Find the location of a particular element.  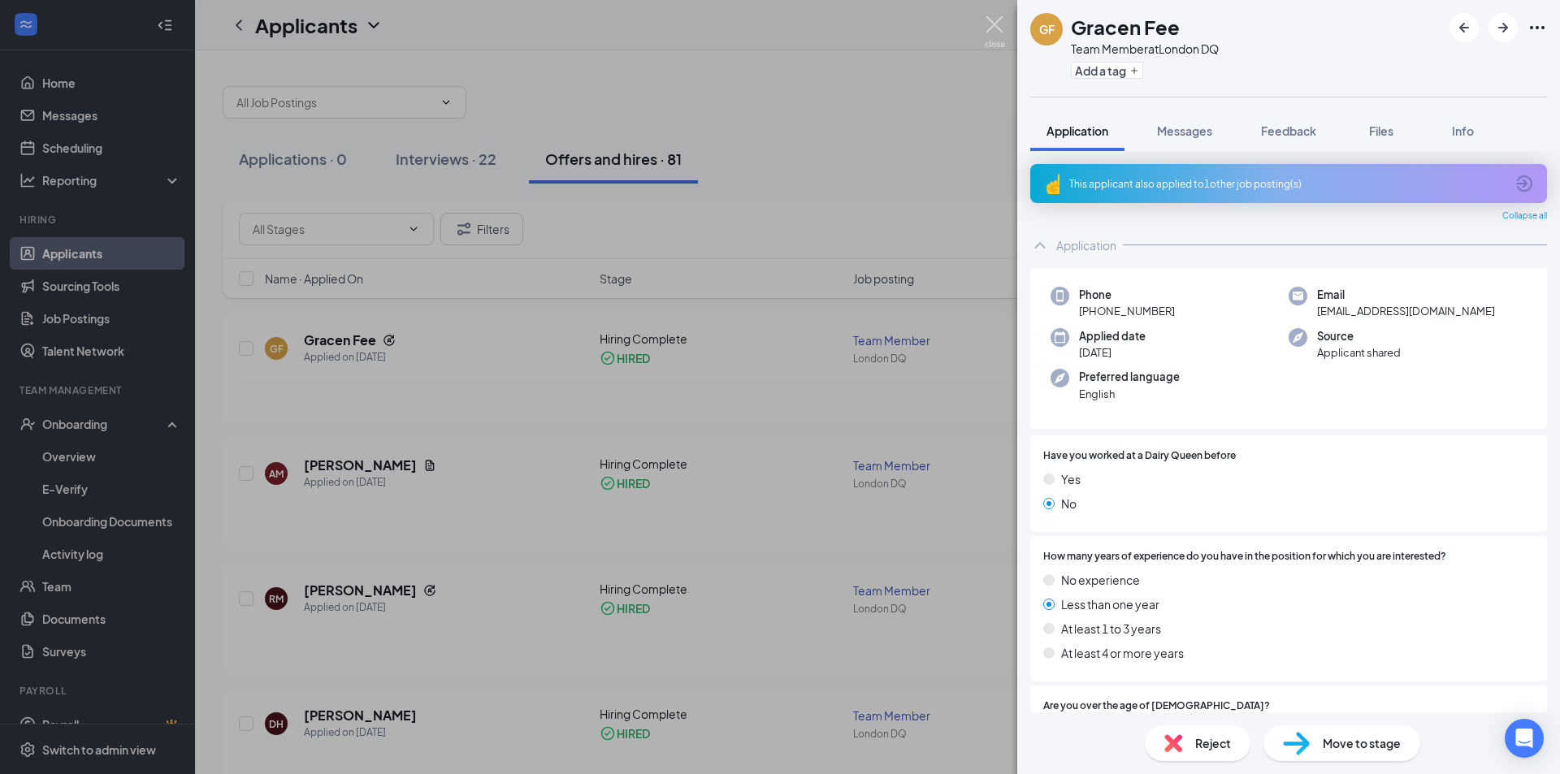

span: Email is located at coordinates (1405, 295).